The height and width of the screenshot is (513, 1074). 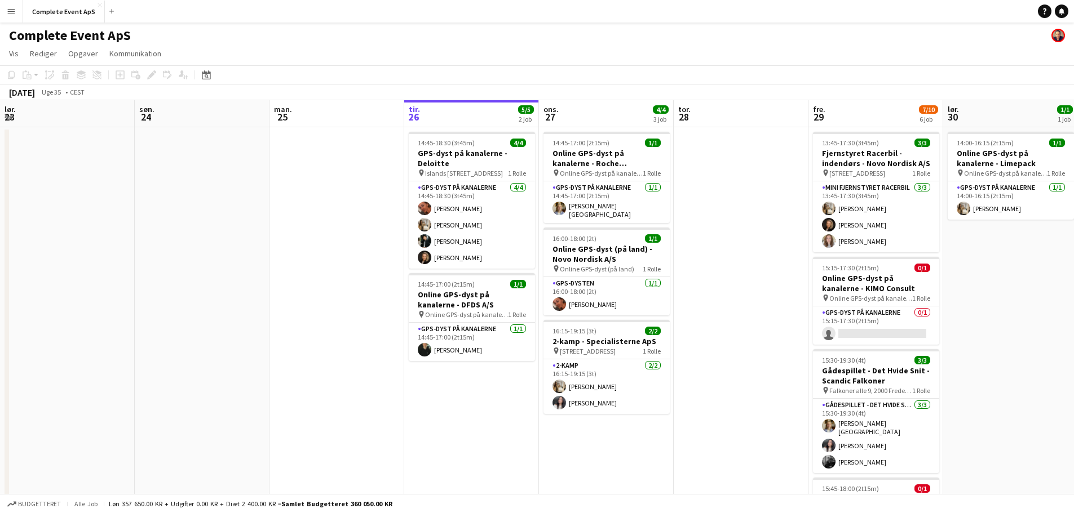 What do you see at coordinates (985, 143) in the screenshot?
I see `span: 14:00-16:15 (2t15m)` at bounding box center [985, 143].